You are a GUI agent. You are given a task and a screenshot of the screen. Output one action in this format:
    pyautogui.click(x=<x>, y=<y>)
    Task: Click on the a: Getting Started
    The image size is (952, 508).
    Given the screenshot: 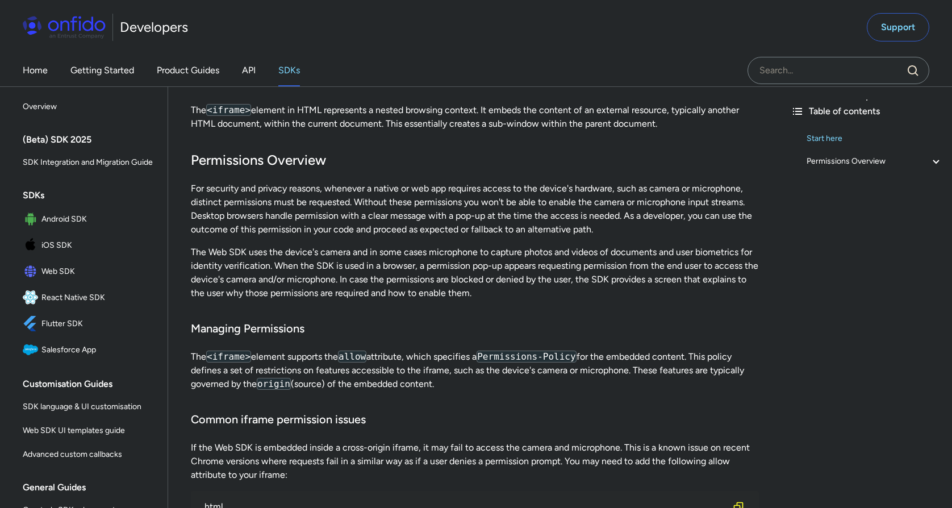 What is the action you would take?
    pyautogui.click(x=102, y=70)
    